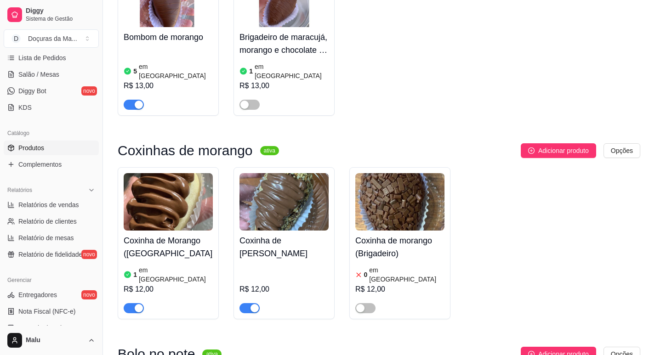 Image resolution: width=655 pixels, height=355 pixels. I want to click on a: Relatório de clientes, so click(51, 221).